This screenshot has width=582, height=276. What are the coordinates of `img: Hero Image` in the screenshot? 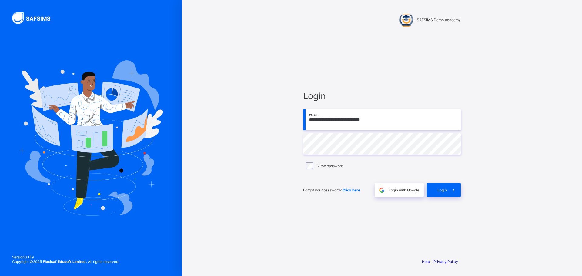 It's located at (91, 138).